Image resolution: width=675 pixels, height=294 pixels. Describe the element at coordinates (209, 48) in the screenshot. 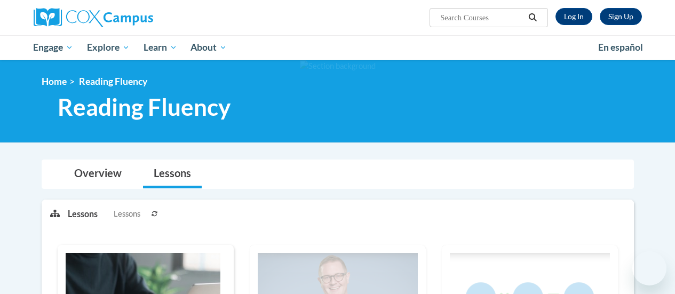

I see `span: About` at that location.